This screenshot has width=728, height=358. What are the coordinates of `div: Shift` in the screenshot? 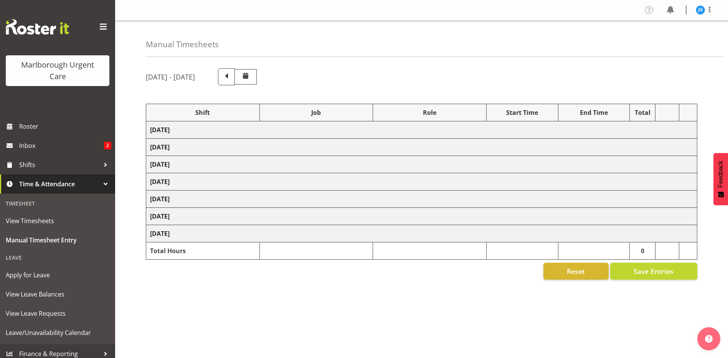 It's located at (203, 112).